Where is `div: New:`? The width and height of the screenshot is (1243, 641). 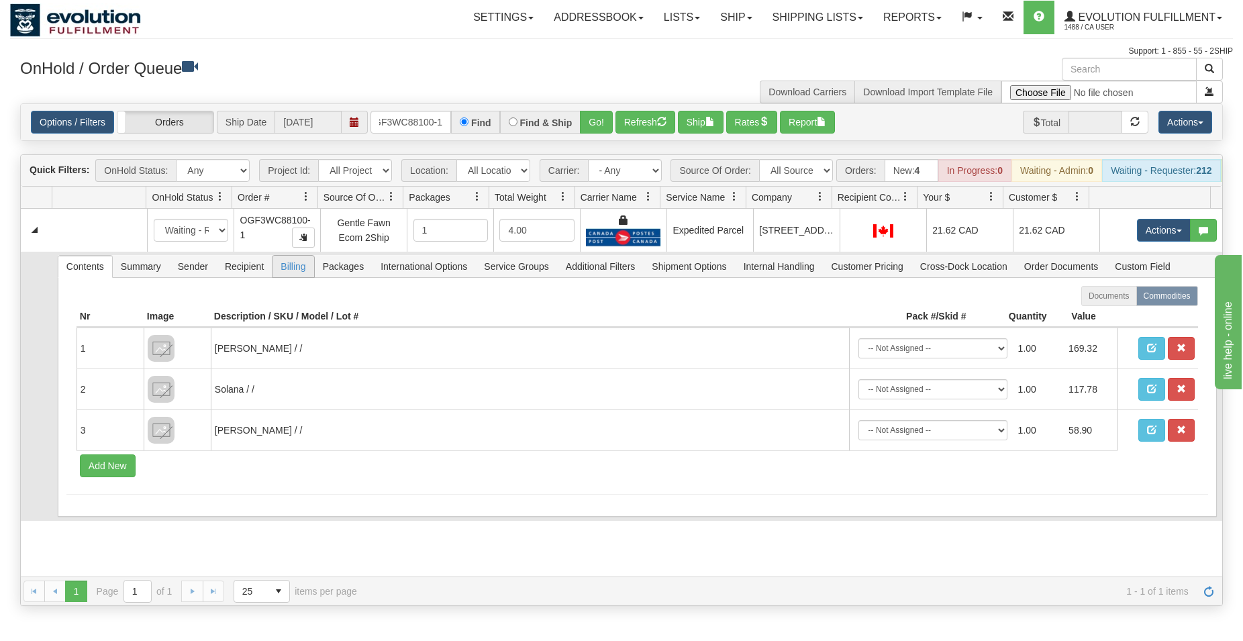 div: New: is located at coordinates (912, 171).